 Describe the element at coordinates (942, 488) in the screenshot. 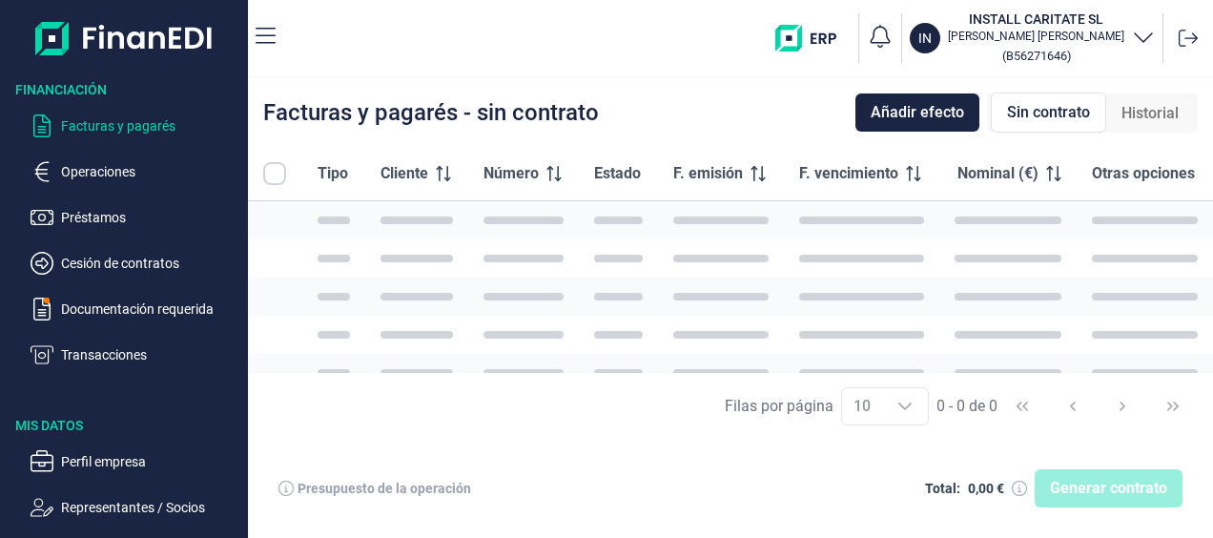

I see `div: Total:` at that location.